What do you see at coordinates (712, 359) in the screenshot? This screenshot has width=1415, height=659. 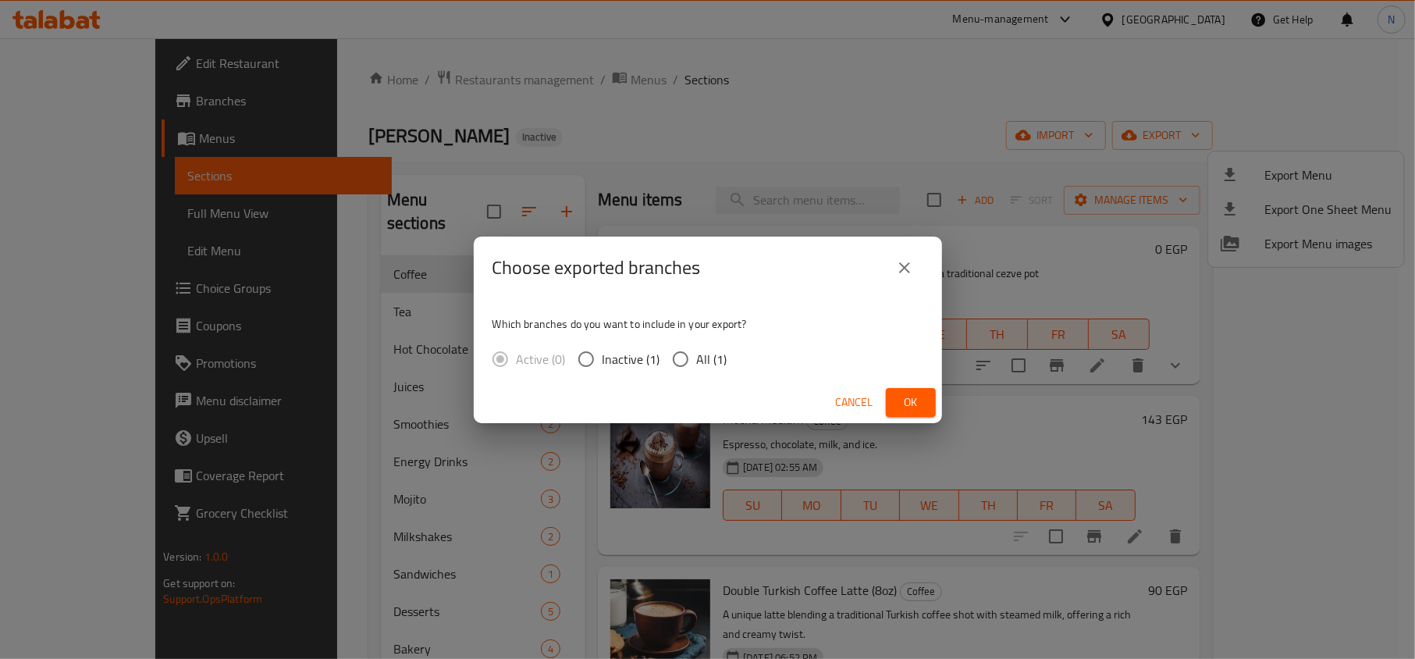 I see `span: All (1)` at bounding box center [712, 359].